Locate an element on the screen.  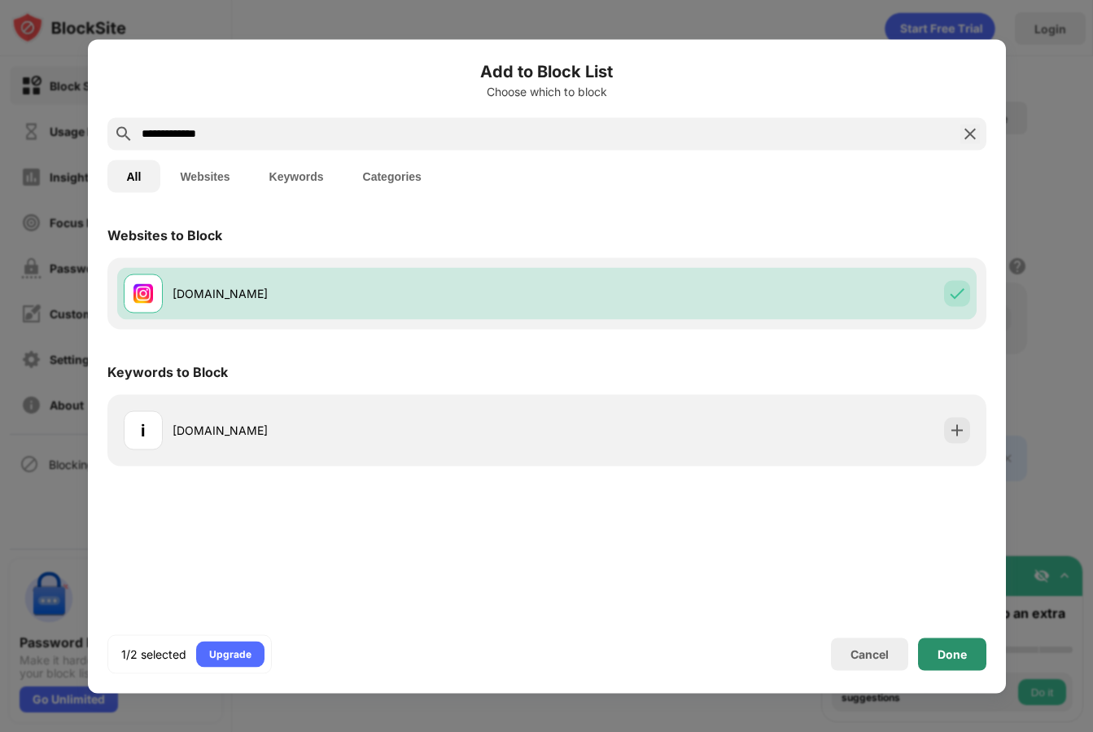
button: Keywords is located at coordinates (296, 176).